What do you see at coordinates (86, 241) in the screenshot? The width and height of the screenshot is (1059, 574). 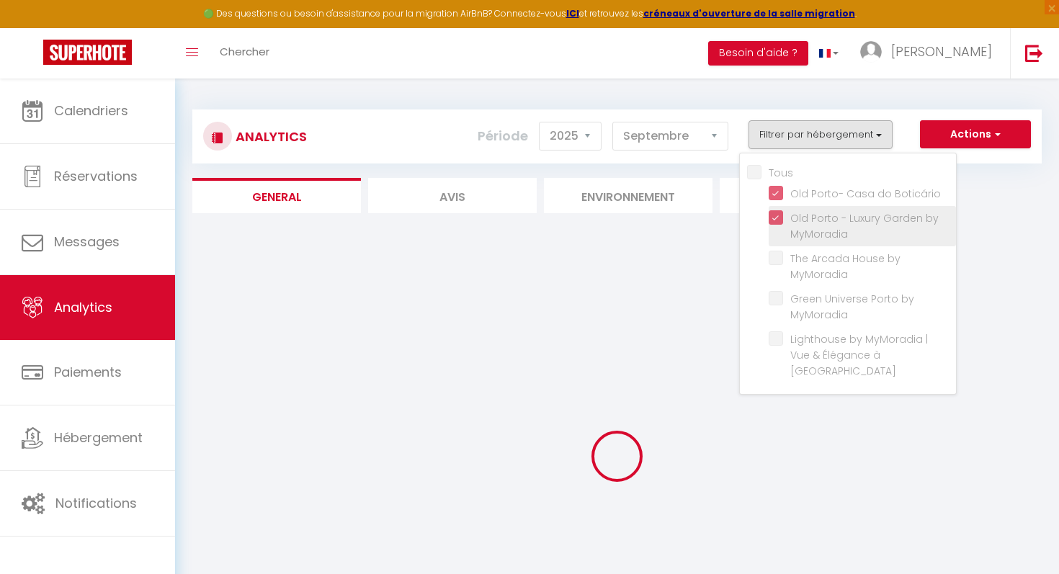 I see `span: Messages` at bounding box center [86, 241].